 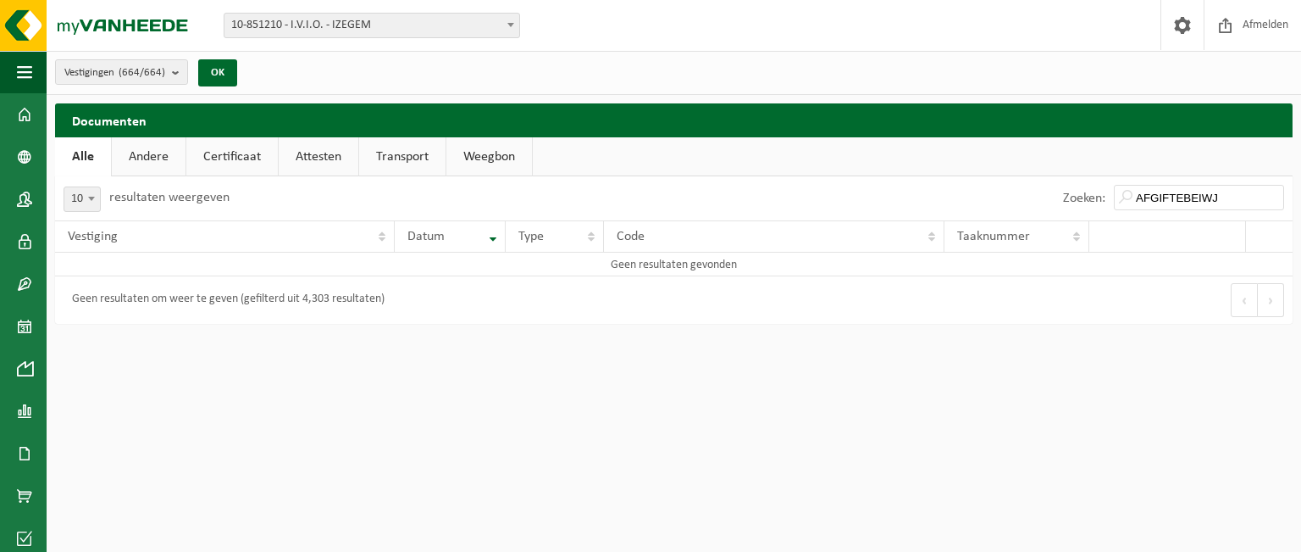 I want to click on span: Code, so click(x=630, y=236).